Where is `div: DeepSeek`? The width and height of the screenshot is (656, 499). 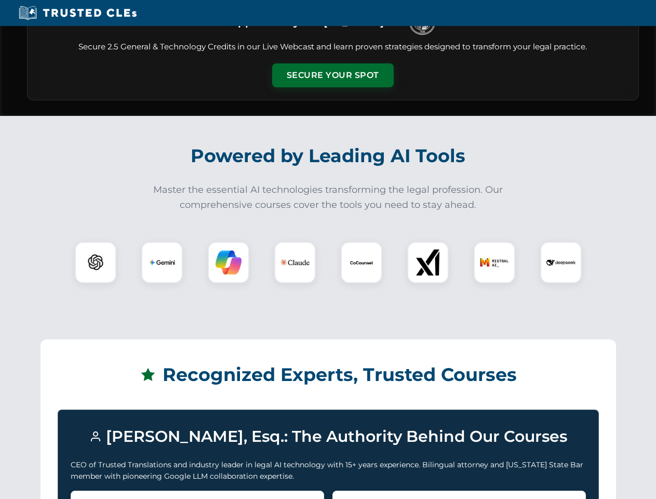 div: DeepSeek is located at coordinates (561, 262).